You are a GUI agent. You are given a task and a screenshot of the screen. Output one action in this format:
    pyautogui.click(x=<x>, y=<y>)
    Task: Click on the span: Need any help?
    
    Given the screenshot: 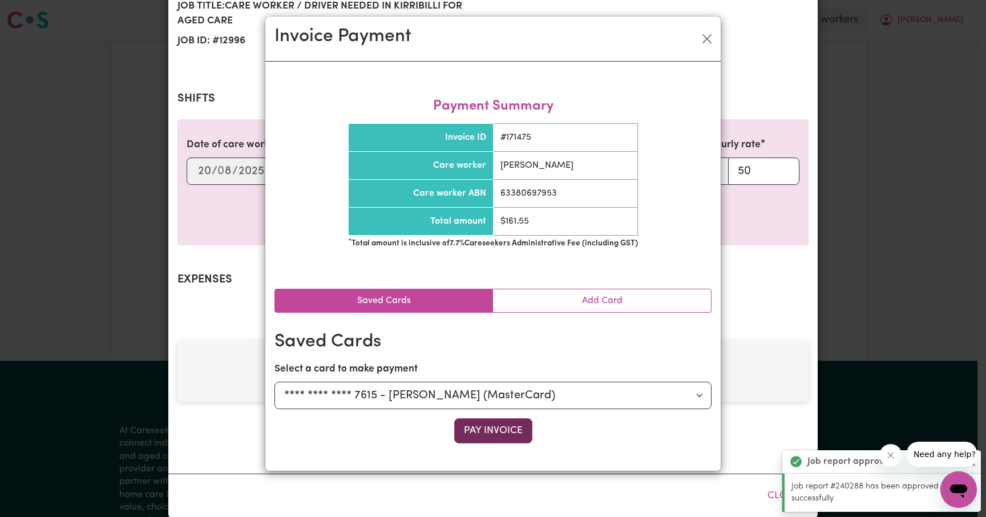 What is the action you would take?
    pyautogui.click(x=38, y=13)
    